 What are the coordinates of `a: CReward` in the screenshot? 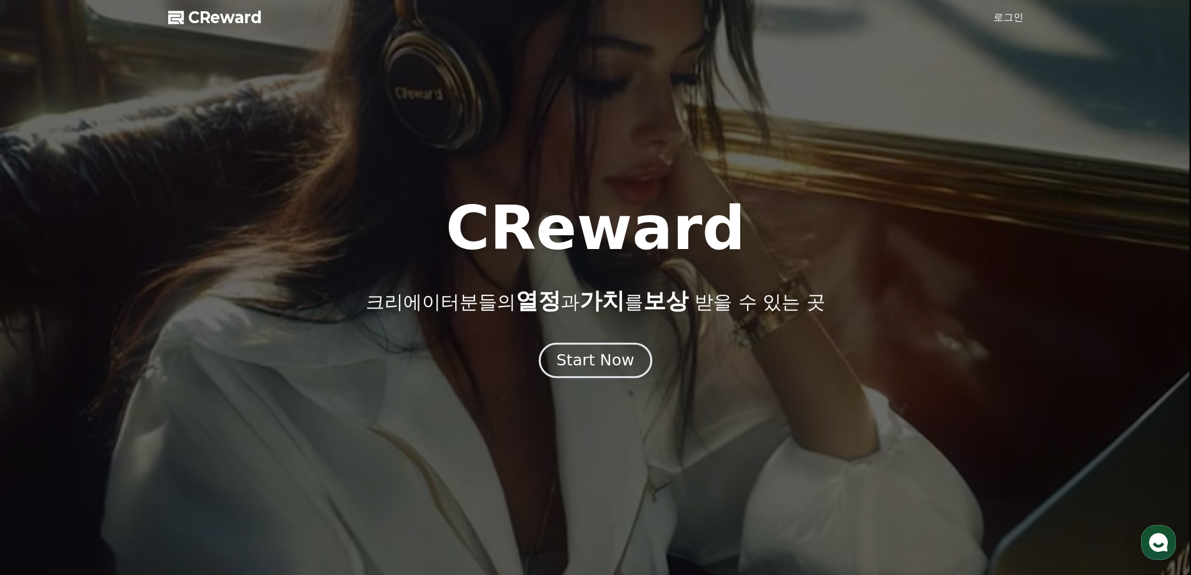 It's located at (215, 18).